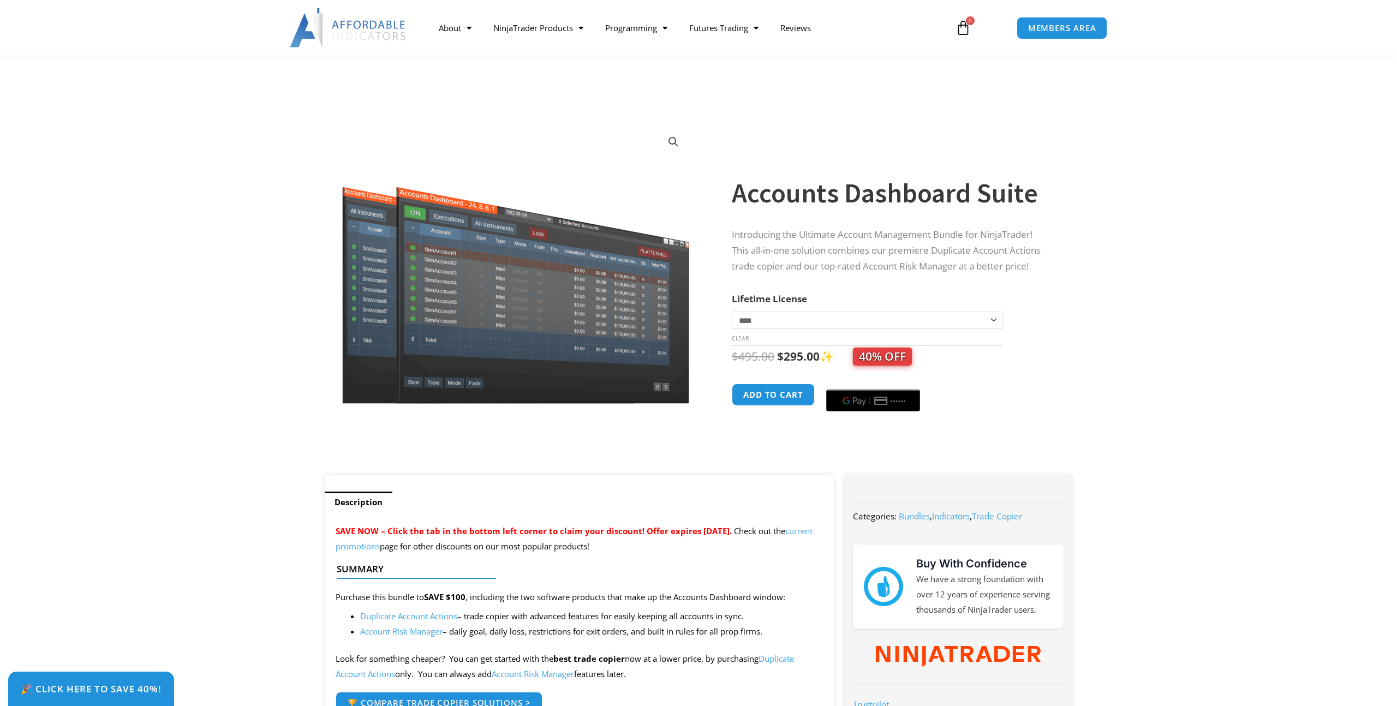 Image resolution: width=1397 pixels, height=706 pixels. What do you see at coordinates (796, 28) in the screenshot?
I see `a: Reviews` at bounding box center [796, 28].